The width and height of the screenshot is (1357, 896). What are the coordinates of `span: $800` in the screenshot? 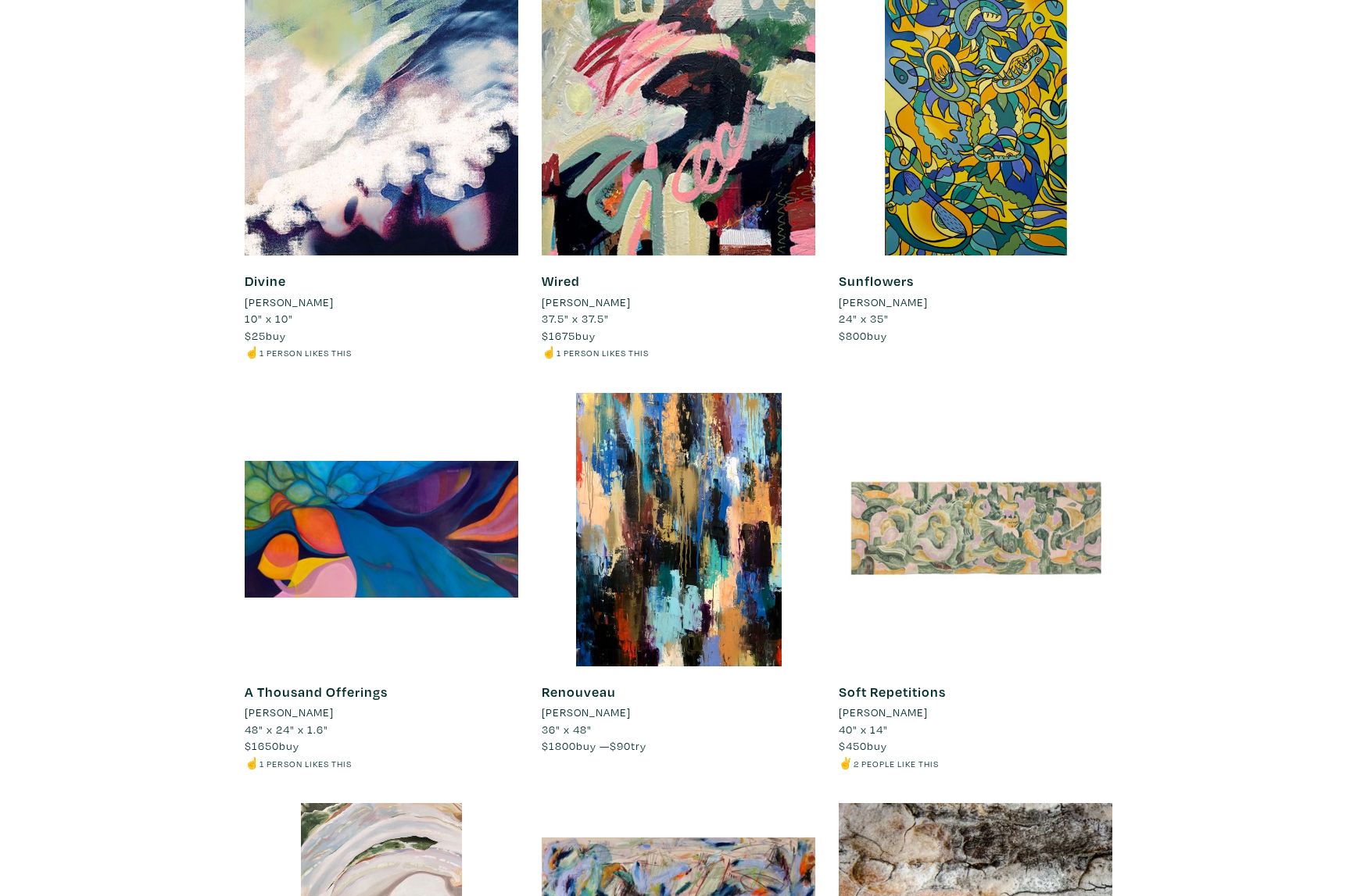 It's located at (853, 335).